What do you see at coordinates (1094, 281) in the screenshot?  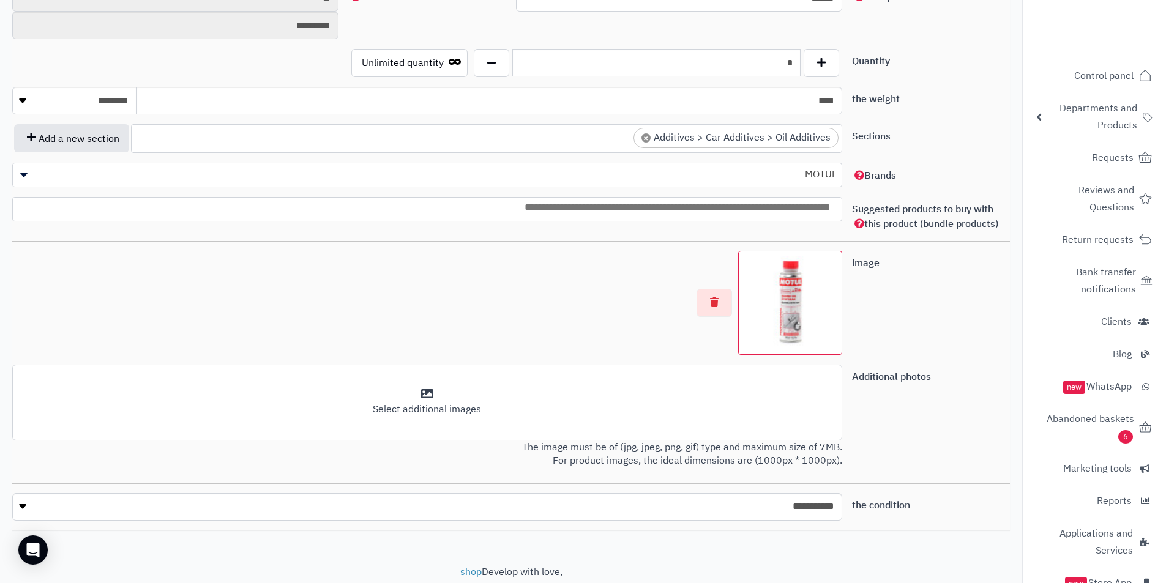 I see `a: Bank transfer notifications` at bounding box center [1094, 281].